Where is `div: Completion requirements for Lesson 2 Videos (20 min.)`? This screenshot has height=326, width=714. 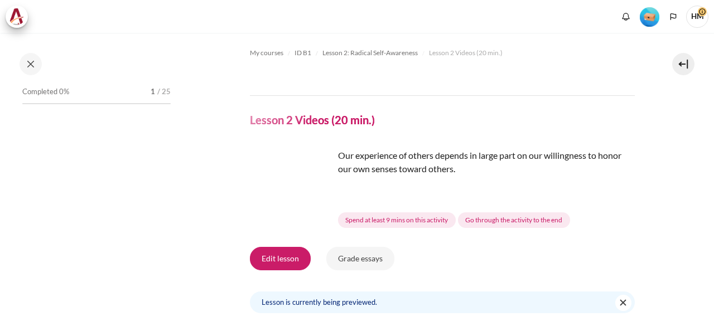
div: Completion requirements for Lesson 2 Videos (20 min.) is located at coordinates (455, 220).